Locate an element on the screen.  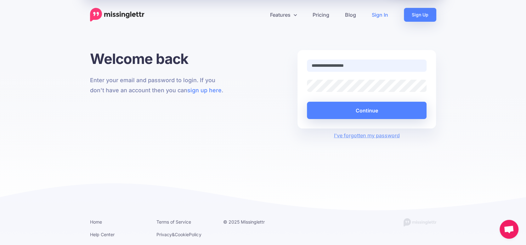
a: Terms of Service is located at coordinates (174, 222).